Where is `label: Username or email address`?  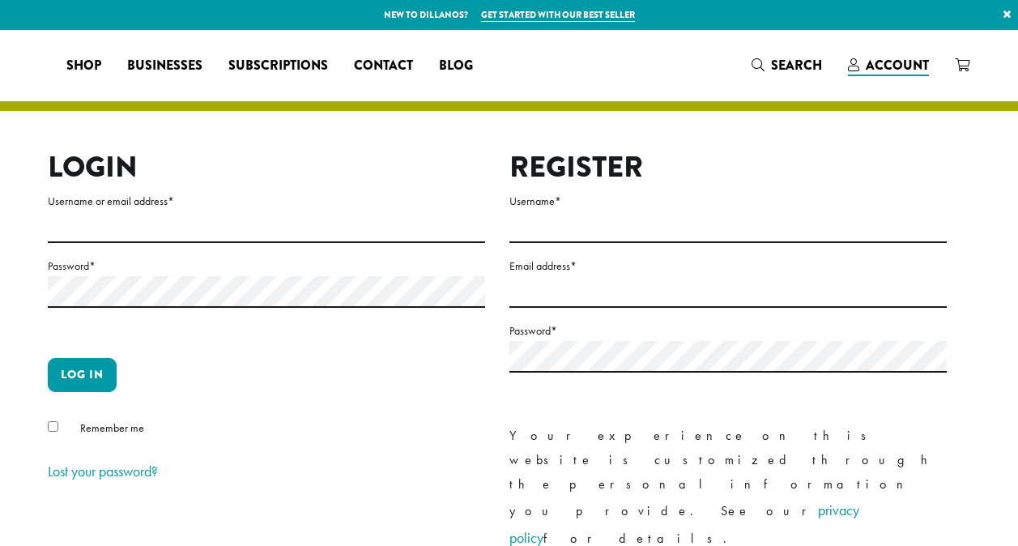
label: Username or email address is located at coordinates (267, 201).